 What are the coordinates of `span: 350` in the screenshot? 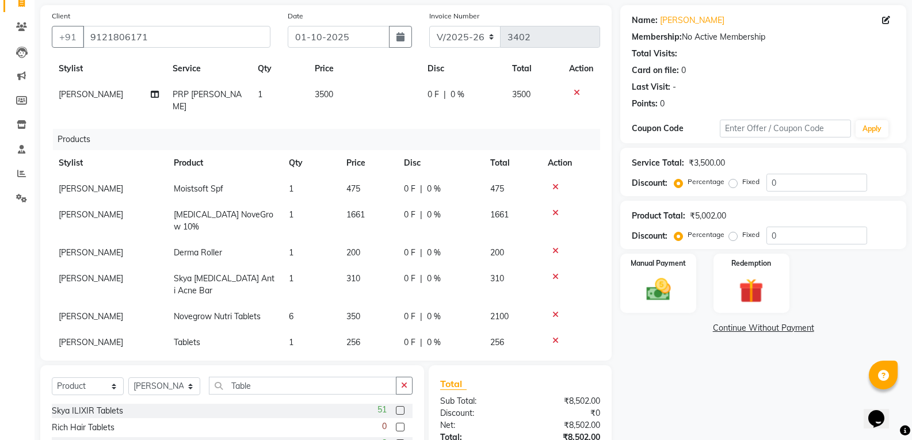 It's located at (353, 316).